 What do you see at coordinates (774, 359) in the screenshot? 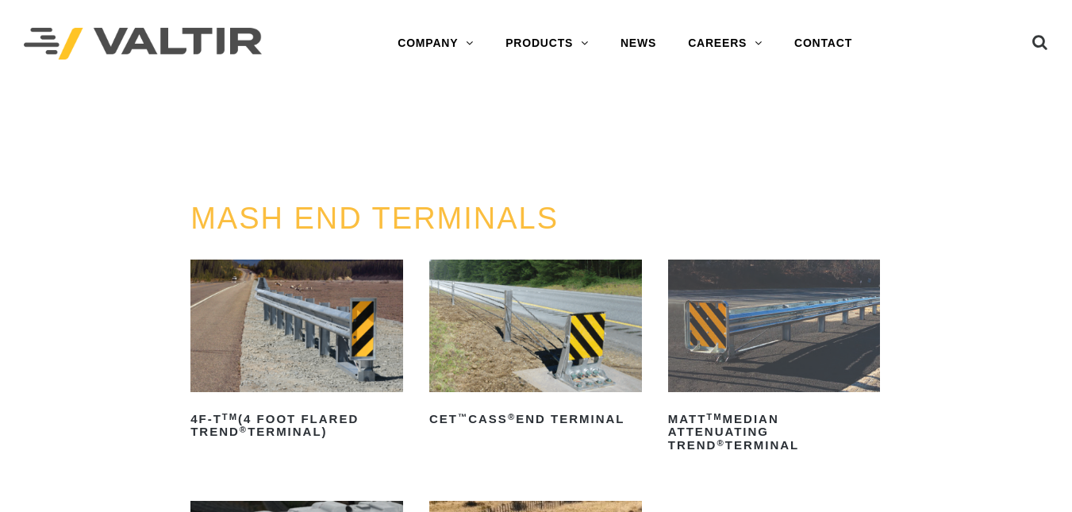
I see `a: MATTTMMedian Attenuating TREND®Terminal` at bounding box center [774, 359].